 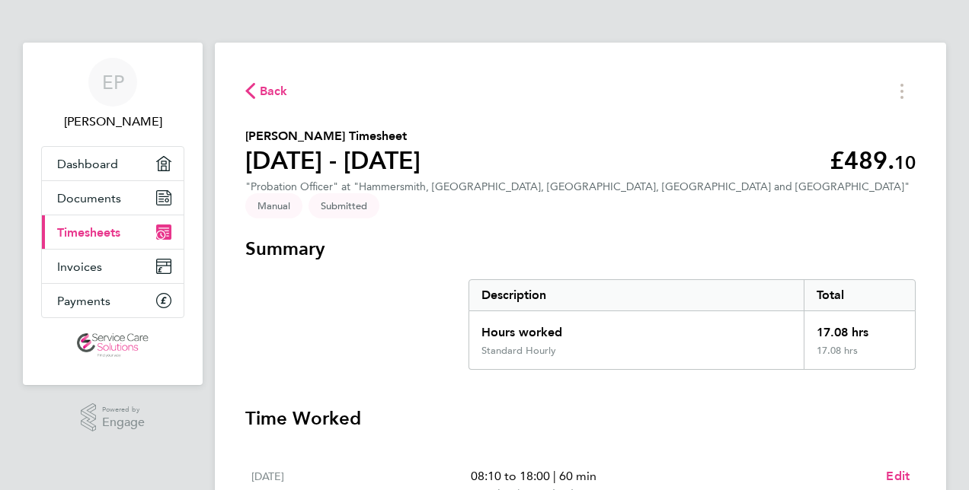 I want to click on span: Dashboard, so click(x=88, y=164).